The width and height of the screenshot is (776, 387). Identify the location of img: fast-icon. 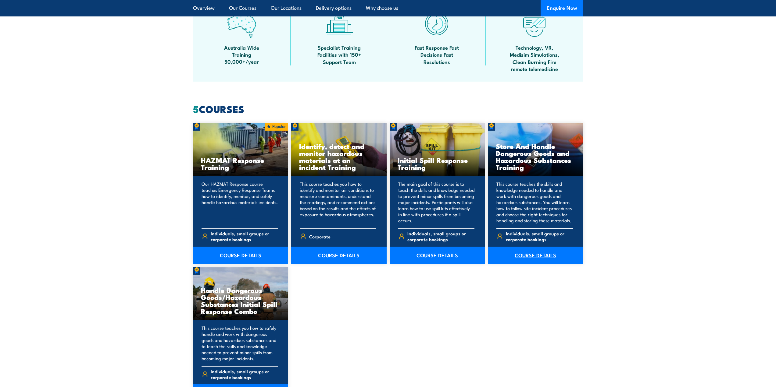
(436, 23).